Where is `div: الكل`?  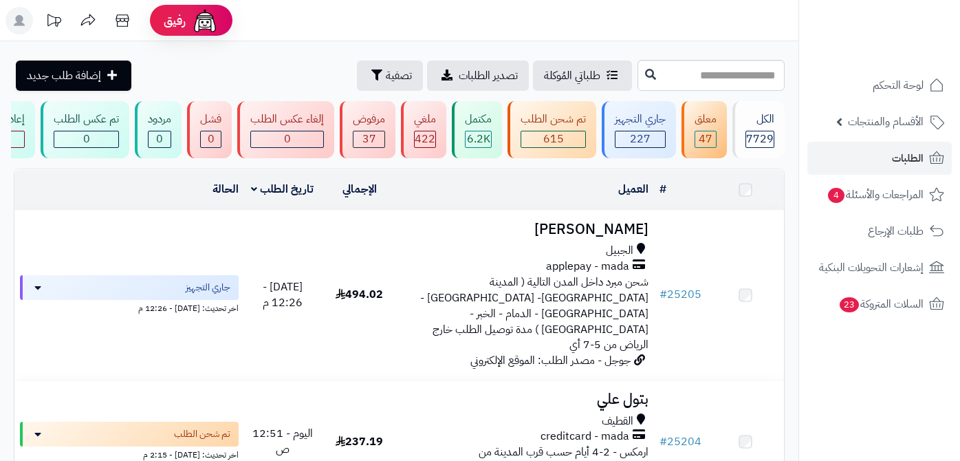 div: الكل is located at coordinates (760, 119).